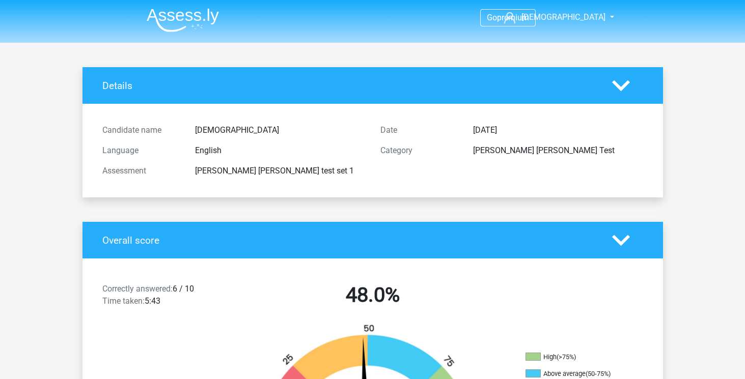 This screenshot has height=379, width=745. Describe the element at coordinates (137, 289) in the screenshot. I see `span: Correctly answered:` at that location.